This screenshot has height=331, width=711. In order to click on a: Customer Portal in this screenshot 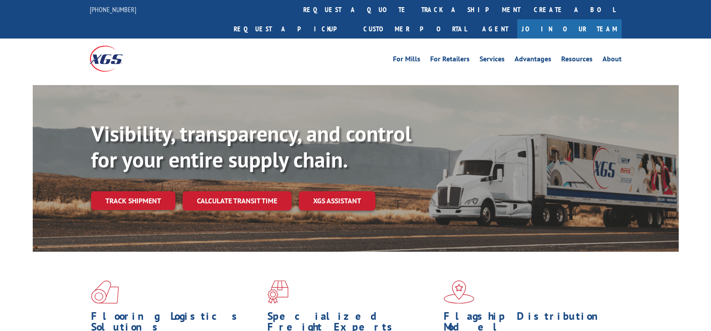, I will do `click(415, 29)`.